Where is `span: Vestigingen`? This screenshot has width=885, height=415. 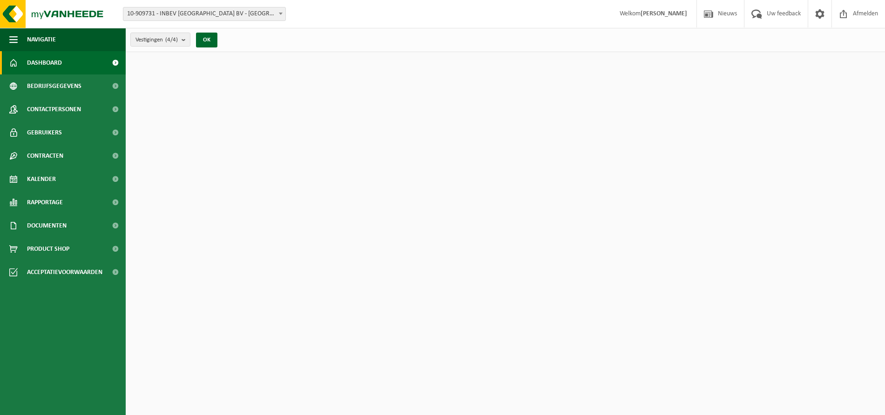
span: Vestigingen is located at coordinates (156, 40).